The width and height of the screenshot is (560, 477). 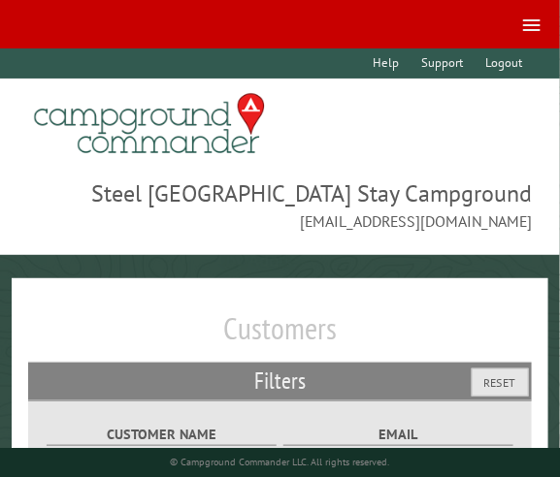 I want to click on h2: Filters, so click(x=279, y=381).